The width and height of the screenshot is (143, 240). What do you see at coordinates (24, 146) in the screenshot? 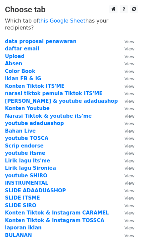
I see `a: Scrip endorse` at bounding box center [24, 146].